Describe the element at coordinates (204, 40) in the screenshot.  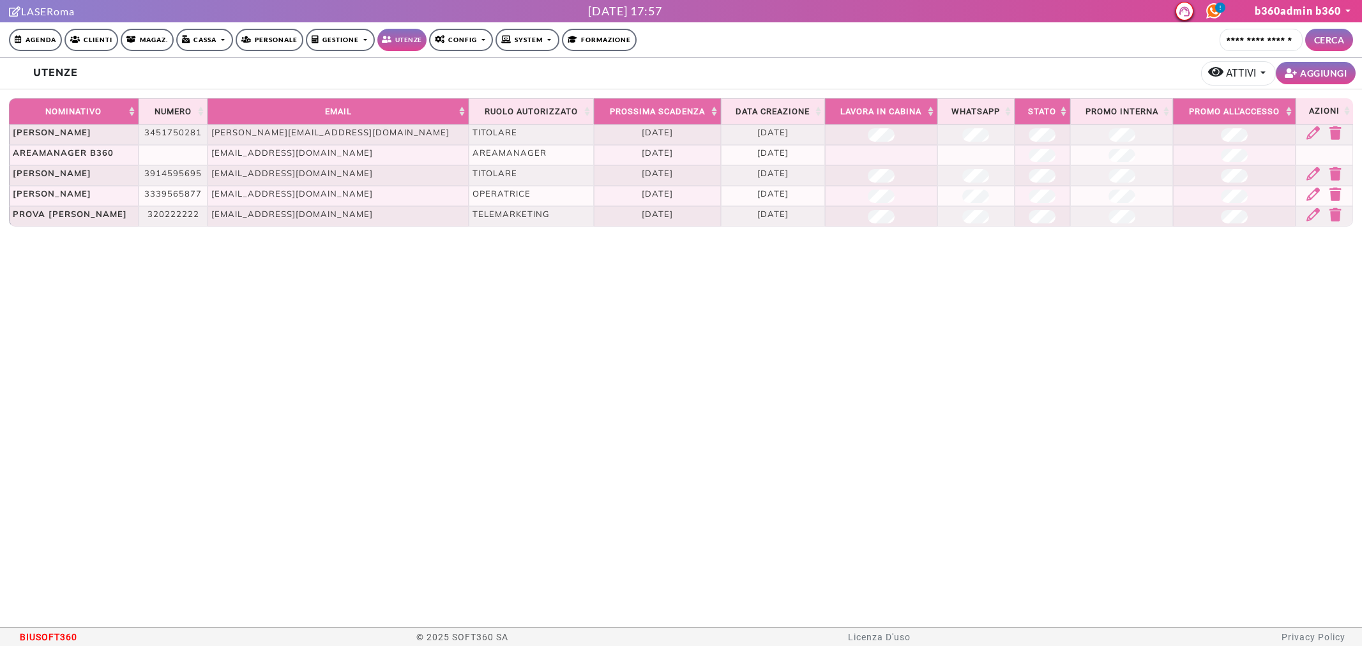
I see `a: Cassa` at that location.